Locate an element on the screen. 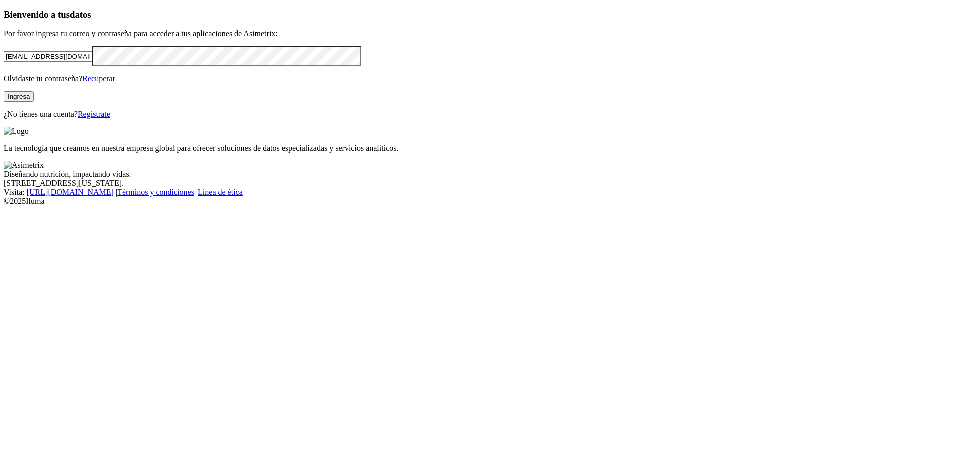  img: Asimetrix is located at coordinates (24, 165).